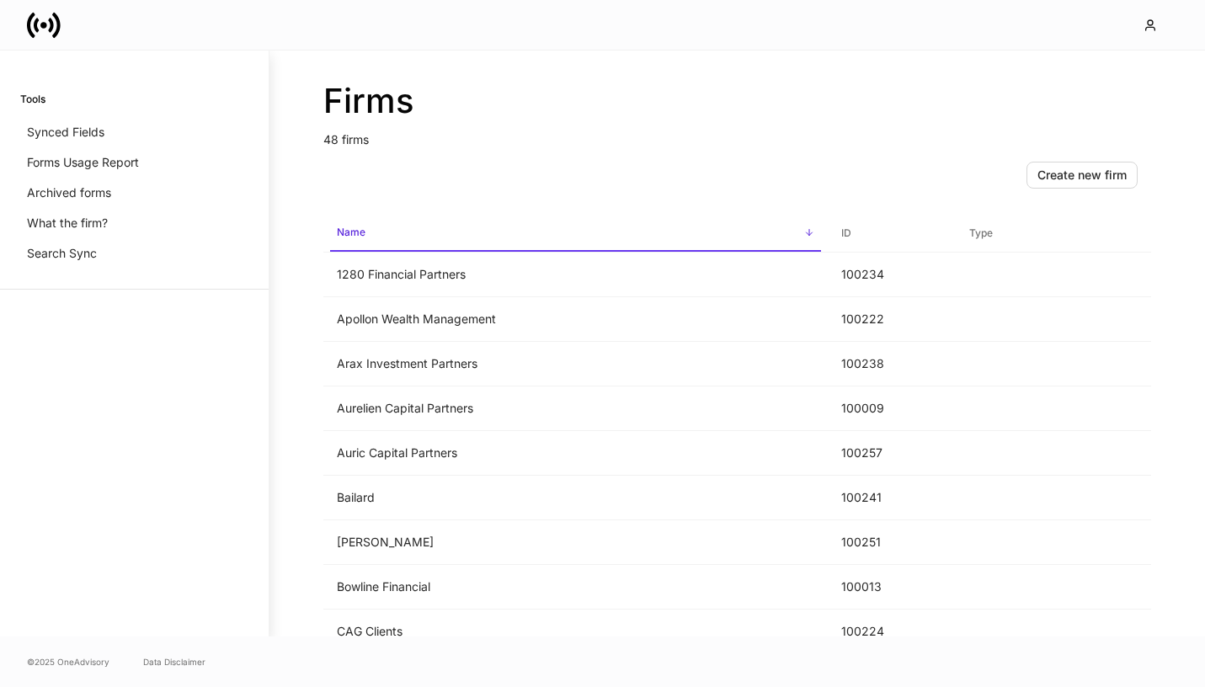 This screenshot has width=1205, height=687. Describe the element at coordinates (1053, 233) in the screenshot. I see `span: Type` at that location.